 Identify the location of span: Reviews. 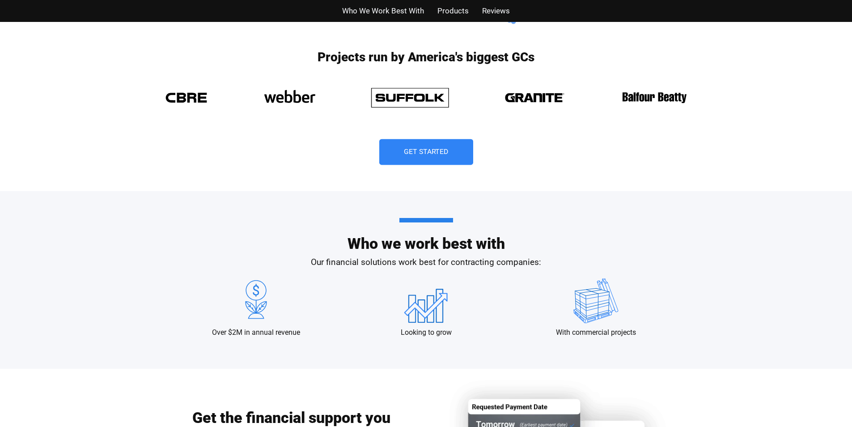
(496, 11).